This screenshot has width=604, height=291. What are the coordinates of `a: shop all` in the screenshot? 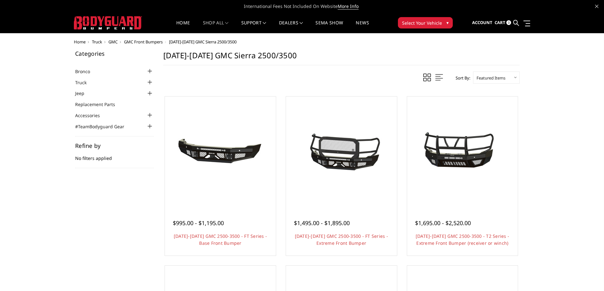 It's located at (216, 27).